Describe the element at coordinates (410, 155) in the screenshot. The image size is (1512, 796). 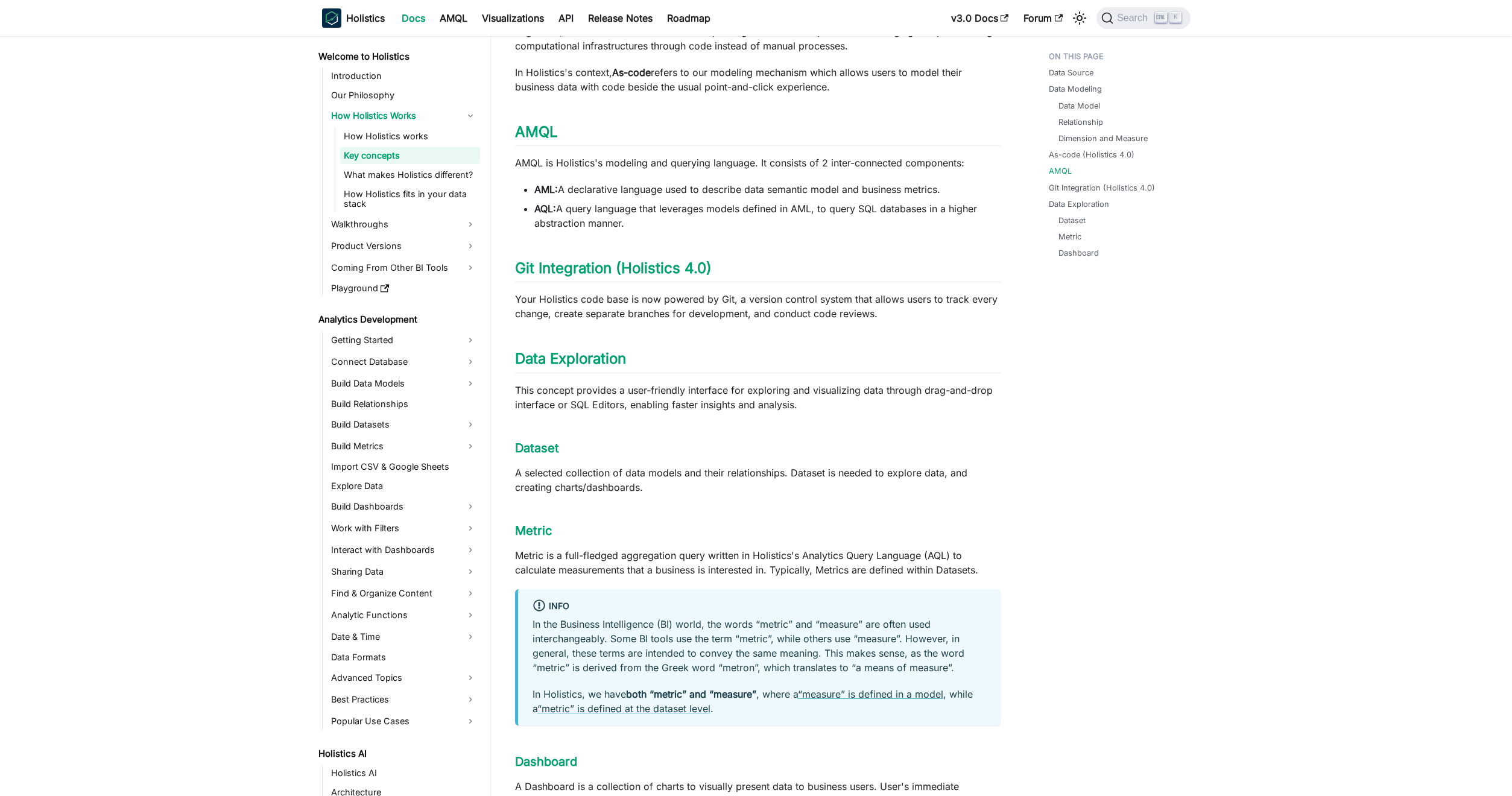
I see `a: Key concepts` at that location.